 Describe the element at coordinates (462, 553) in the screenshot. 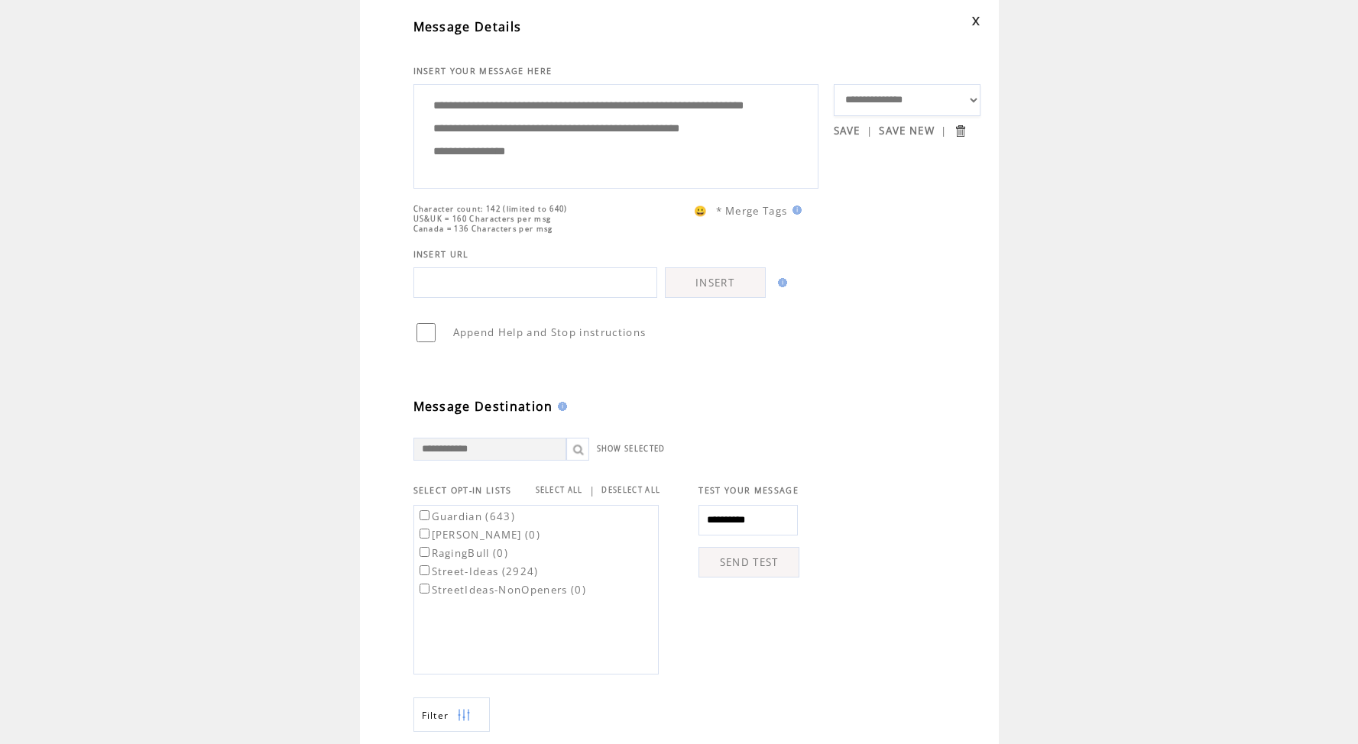

I see `label: RagingBull (0)` at that location.